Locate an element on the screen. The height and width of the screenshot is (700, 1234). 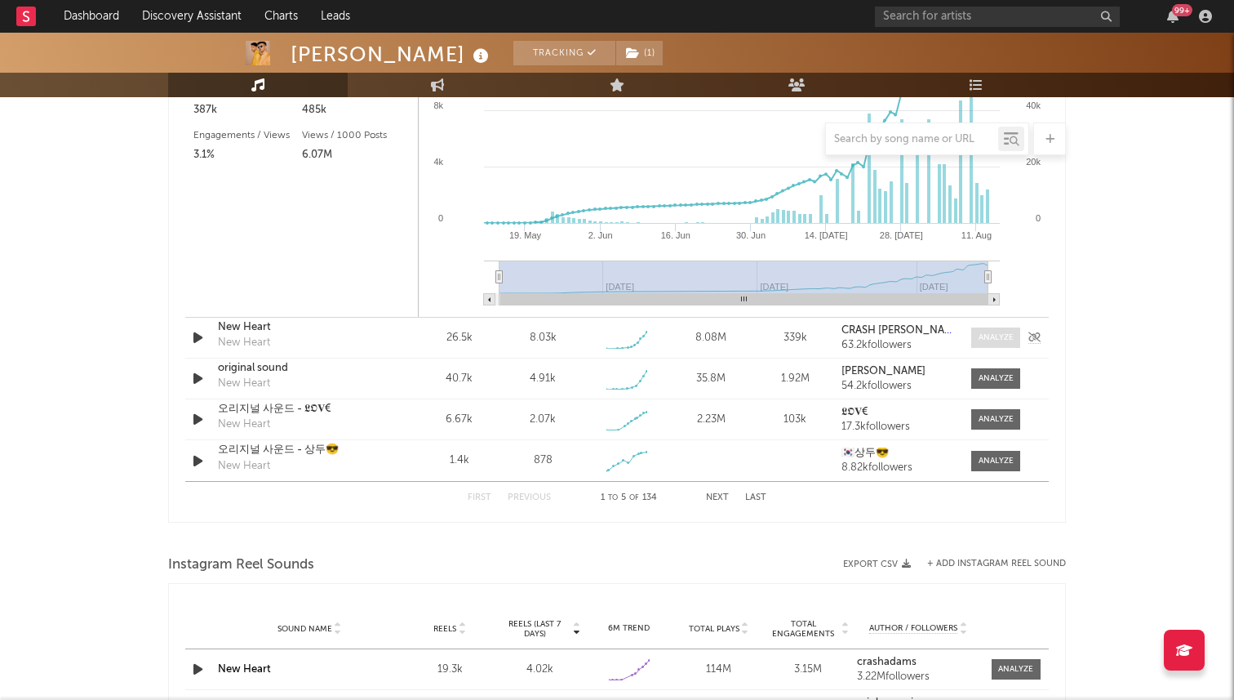
a: 𝕷𝕺𝐕€ is located at coordinates (898, 412).